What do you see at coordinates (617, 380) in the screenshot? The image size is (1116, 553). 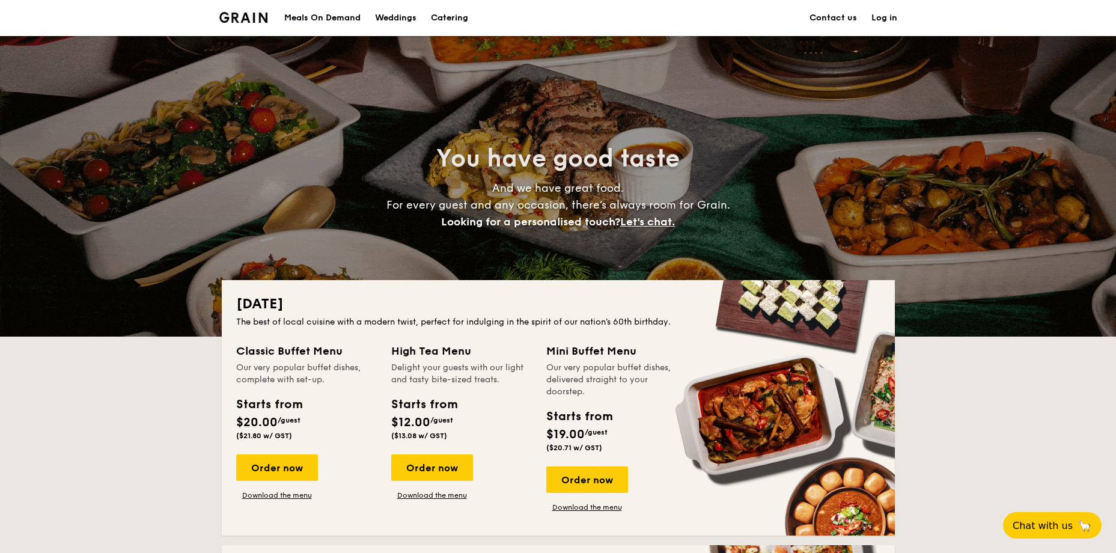 I see `div: Our very popular buffet dishes, delivered straight to your doorstep.` at bounding box center [617, 380].